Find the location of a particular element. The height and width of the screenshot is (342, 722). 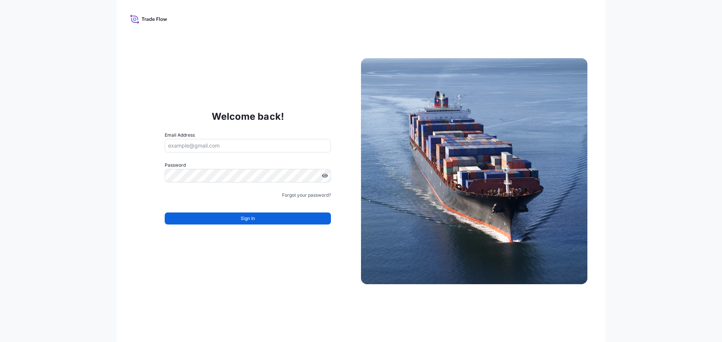

label: Password is located at coordinates (248, 165).